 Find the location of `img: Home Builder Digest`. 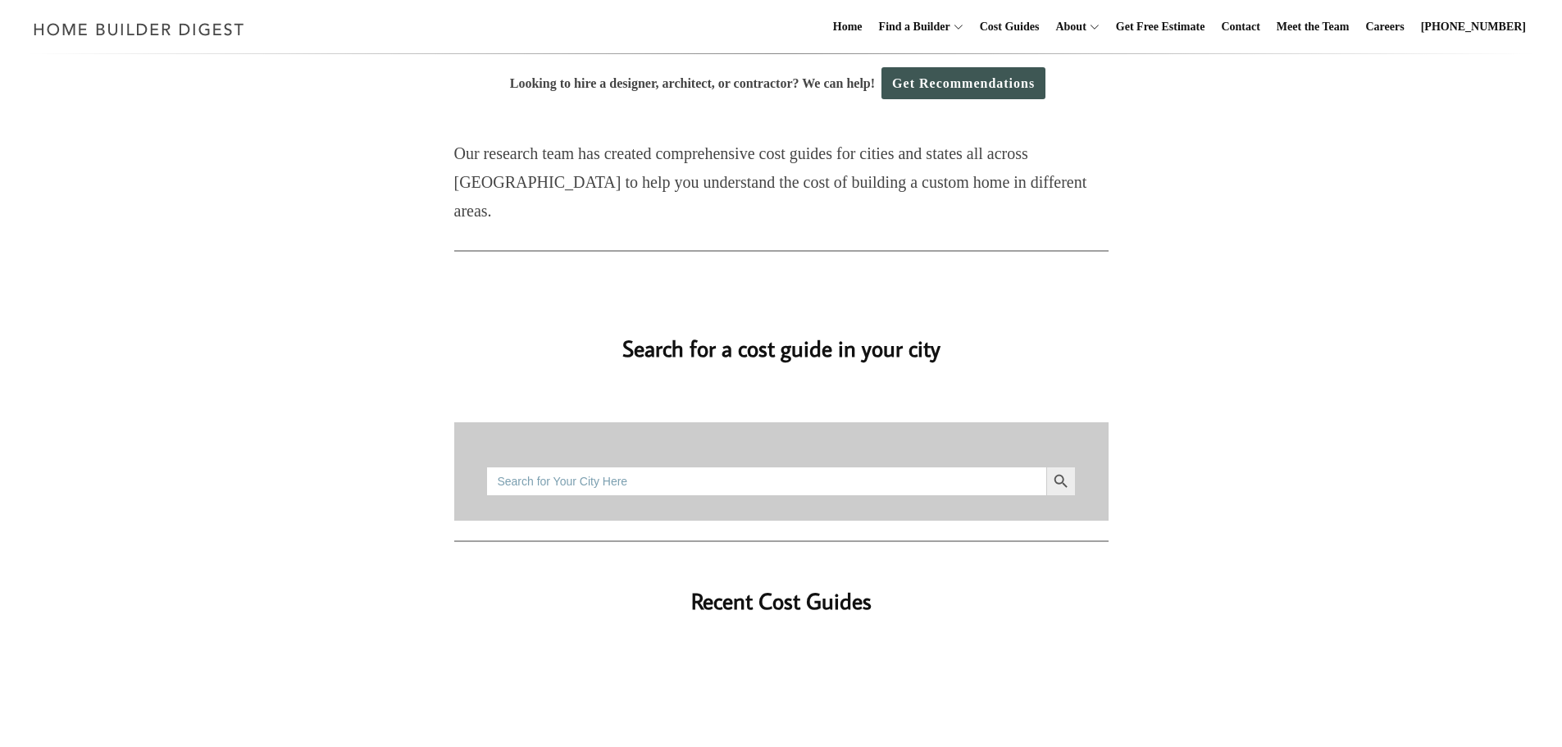

img: Home Builder Digest is located at coordinates (139, 29).